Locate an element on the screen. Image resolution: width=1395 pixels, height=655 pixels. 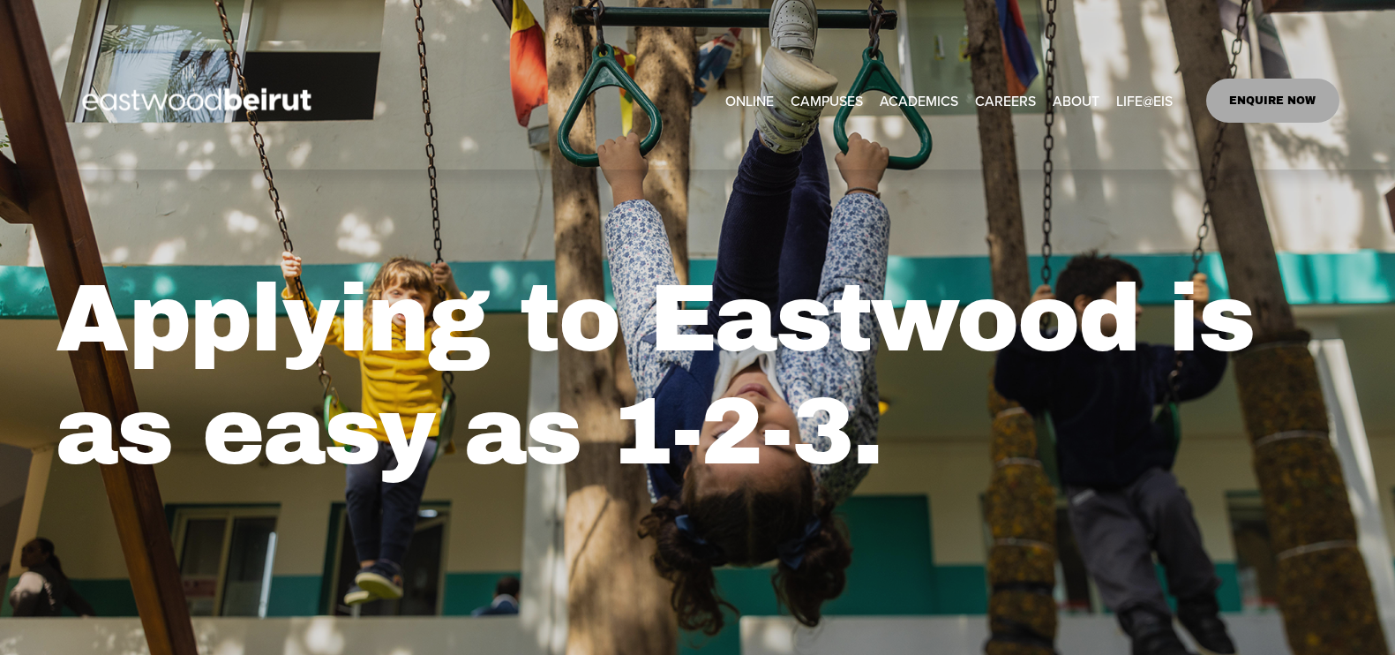
a: ONLINE is located at coordinates (749, 101).